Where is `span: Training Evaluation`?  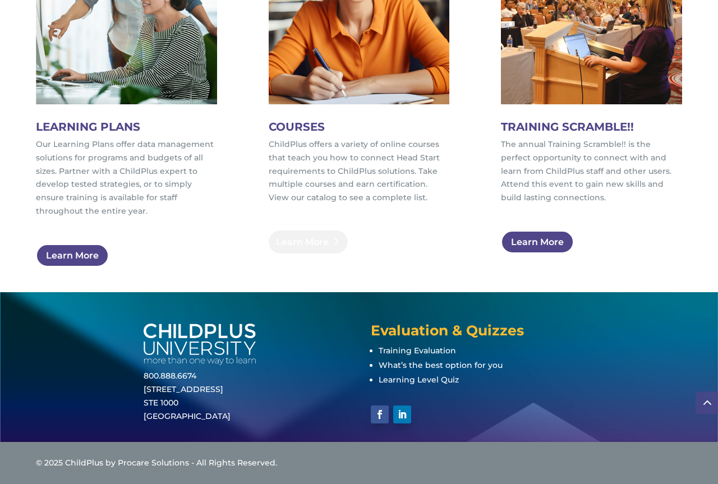
span: Training Evaluation is located at coordinates (417, 351).